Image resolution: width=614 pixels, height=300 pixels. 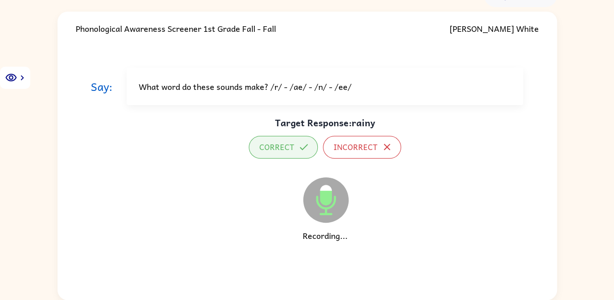 I want to click on div: What word do these sounds make? /r/ - /ae/ - /n/ - /ee/, so click(x=325, y=86).